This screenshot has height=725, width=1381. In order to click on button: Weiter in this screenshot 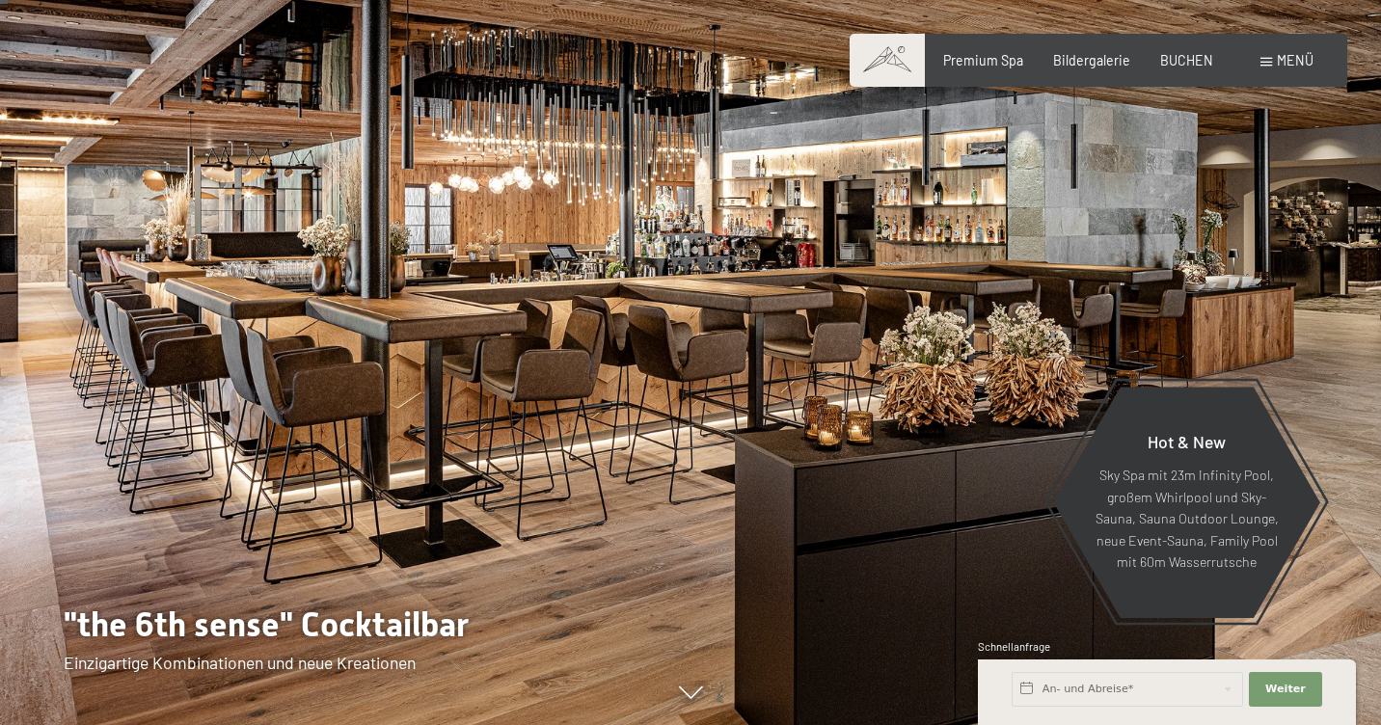, I will do `click(1285, 689)`.